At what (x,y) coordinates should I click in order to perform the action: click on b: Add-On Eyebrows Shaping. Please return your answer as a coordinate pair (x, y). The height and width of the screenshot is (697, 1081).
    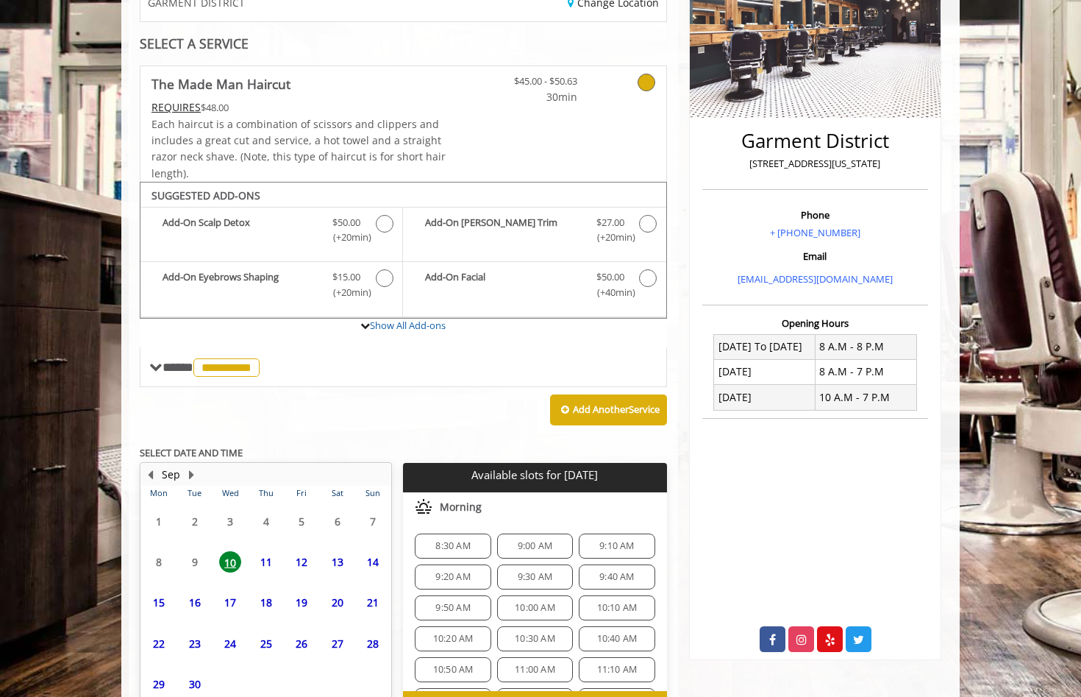
    Looking at the image, I should click on (240, 285).